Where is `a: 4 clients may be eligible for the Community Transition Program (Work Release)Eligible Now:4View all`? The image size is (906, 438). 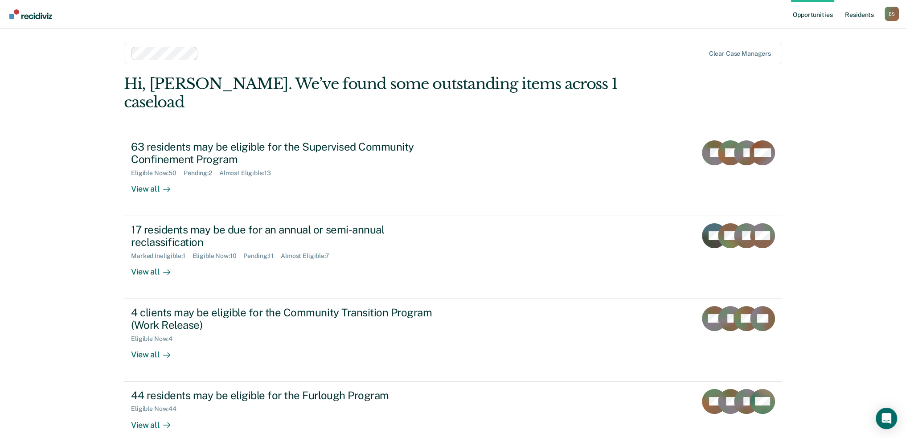 a: 4 clients may be eligible for the Community Transition Program (Work Release)Eligible Now:4View all is located at coordinates (453, 341).